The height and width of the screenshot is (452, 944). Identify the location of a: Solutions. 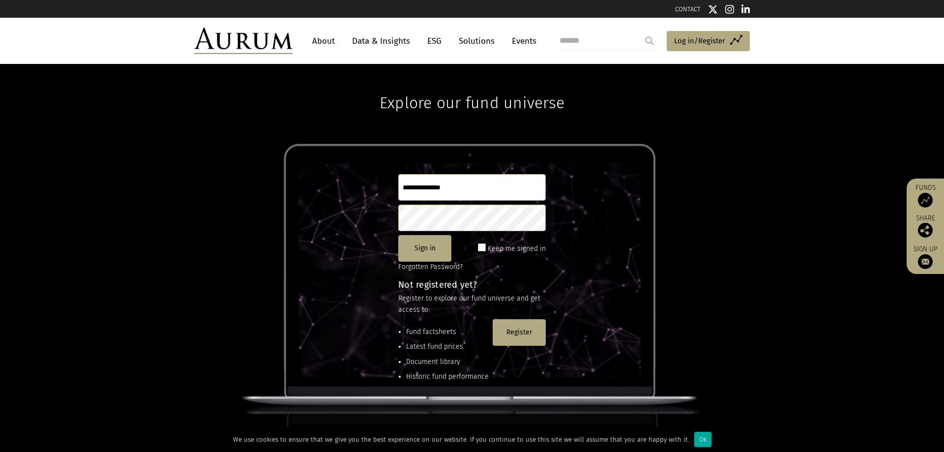
(476, 41).